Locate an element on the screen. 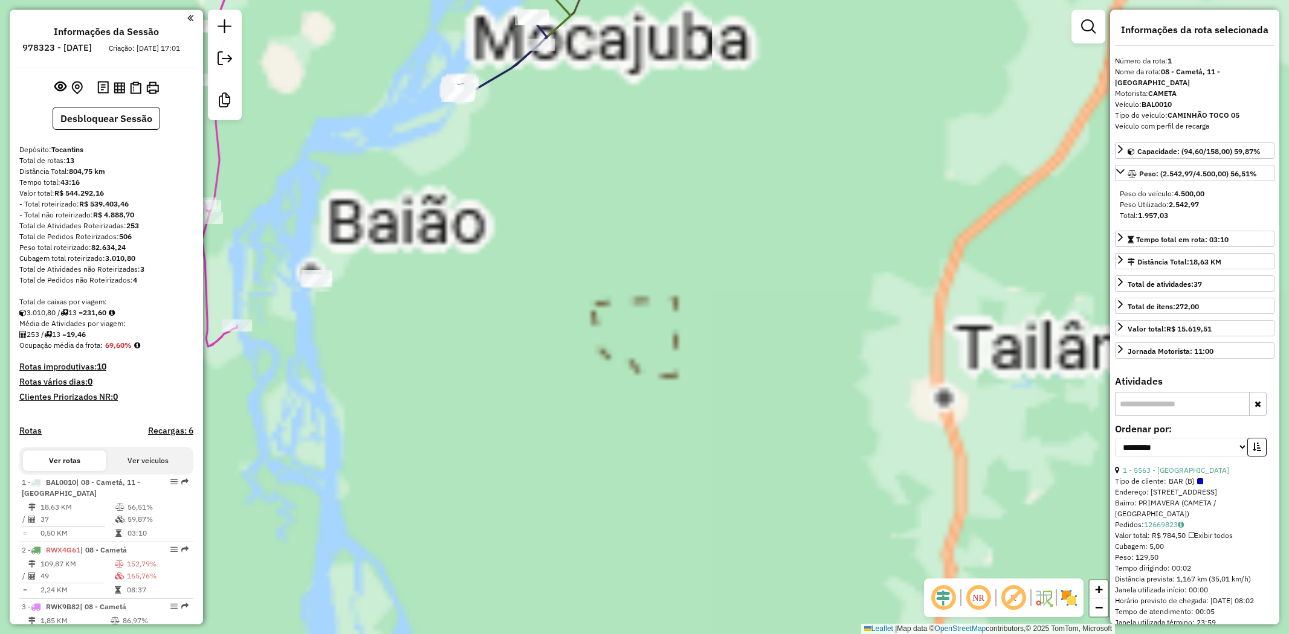  div: Atividade não roteirizada - MOTO PEÇAS AMIGOS is located at coordinates (317, 276).